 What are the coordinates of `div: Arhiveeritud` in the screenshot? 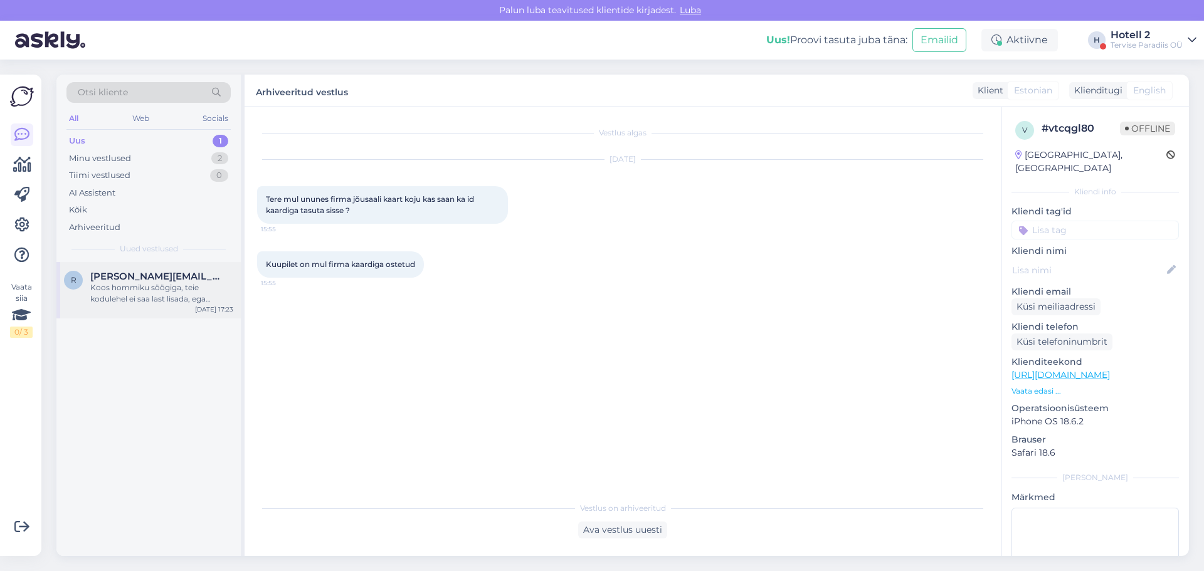 It's located at (95, 228).